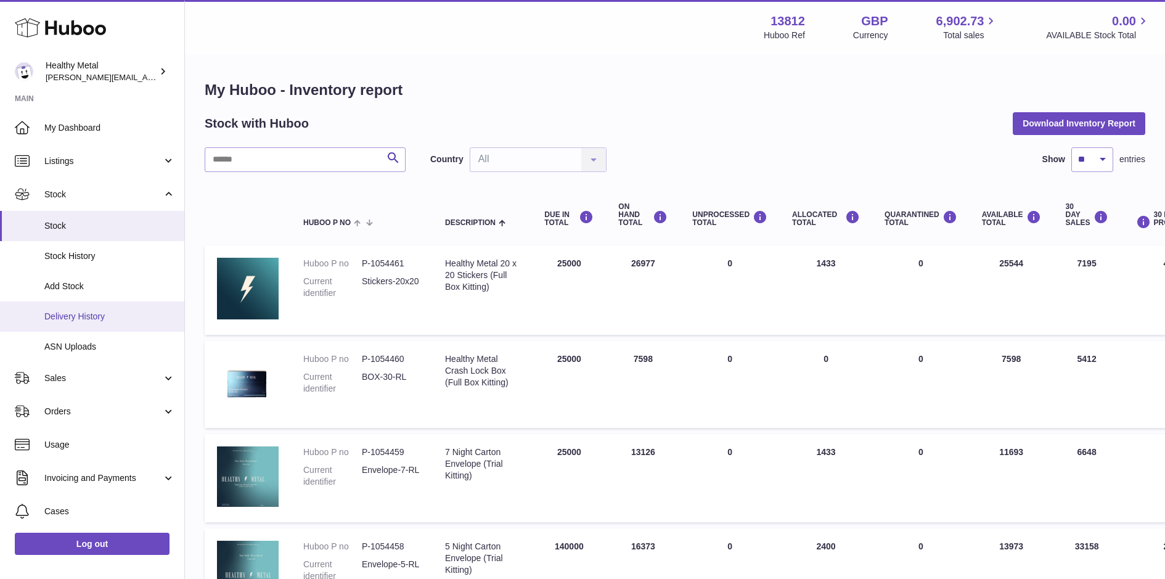 The width and height of the screenshot is (1165, 579). Describe the element at coordinates (482, 558) in the screenshot. I see `div: 5 Night Carton Envelope (Trial Kitting)` at that location.